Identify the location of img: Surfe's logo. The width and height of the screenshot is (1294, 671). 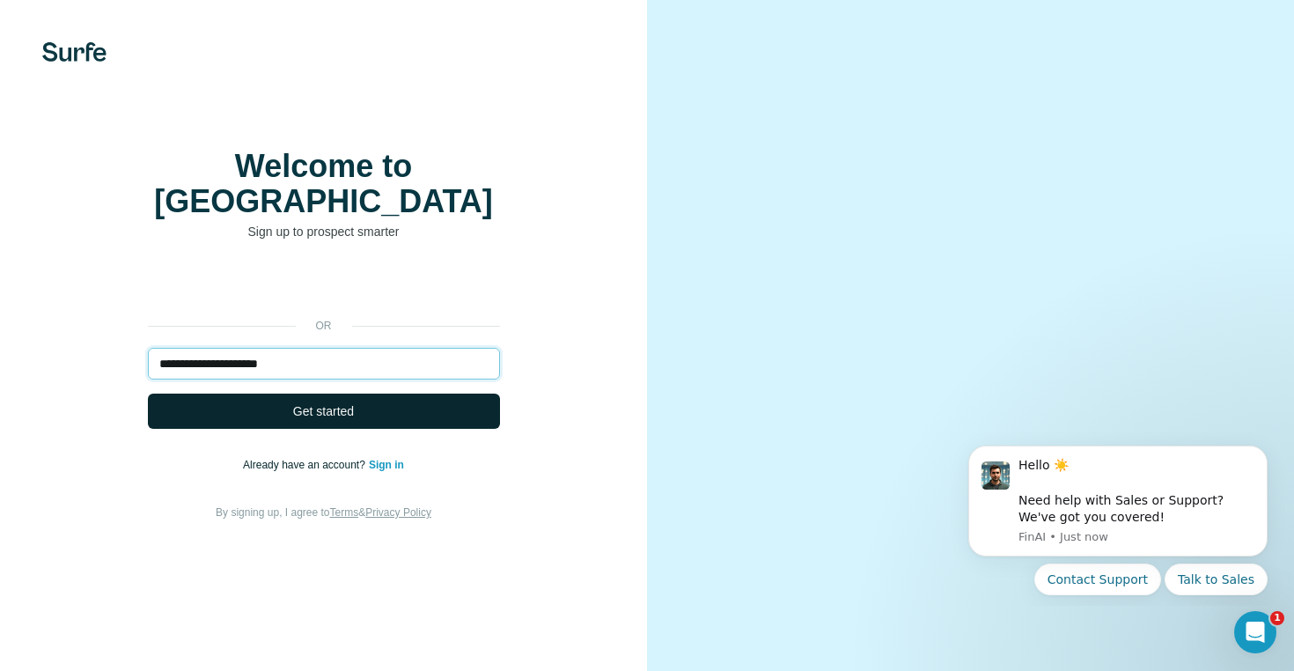
(74, 52).